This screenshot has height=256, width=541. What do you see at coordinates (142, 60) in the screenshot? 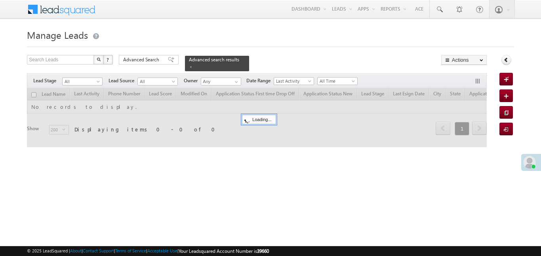
I see `span: Advanced Search` at bounding box center [142, 60].